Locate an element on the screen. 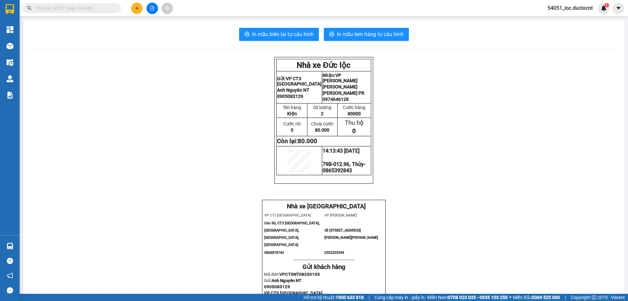 The height and width of the screenshot is (301, 628). span: 80000 is located at coordinates (354, 114).